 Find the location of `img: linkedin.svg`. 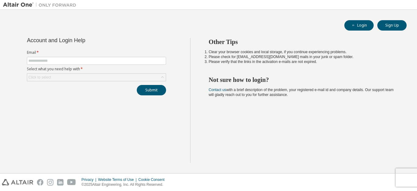

img: linkedin.svg is located at coordinates (60, 182).